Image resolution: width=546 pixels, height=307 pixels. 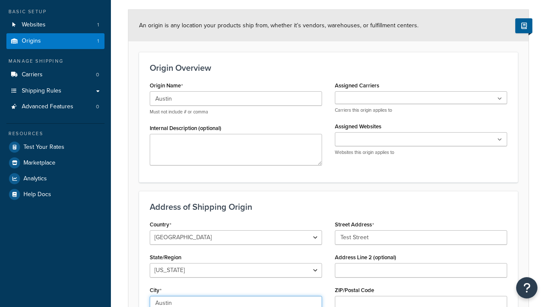 I want to click on span: Analytics, so click(x=35, y=179).